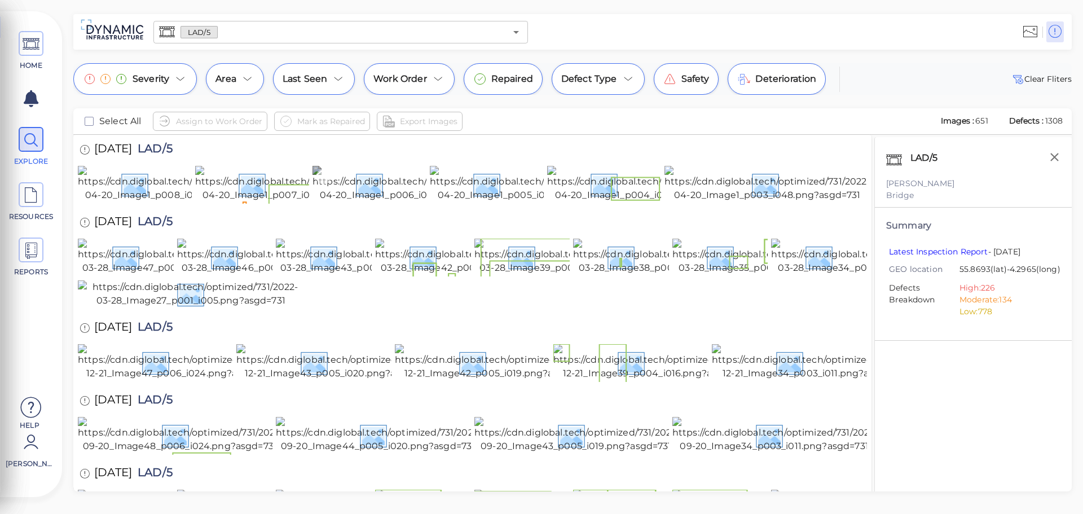 This screenshot has height=514, width=1083. Describe the element at coordinates (29, 425) in the screenshot. I see `span: Help` at that location.